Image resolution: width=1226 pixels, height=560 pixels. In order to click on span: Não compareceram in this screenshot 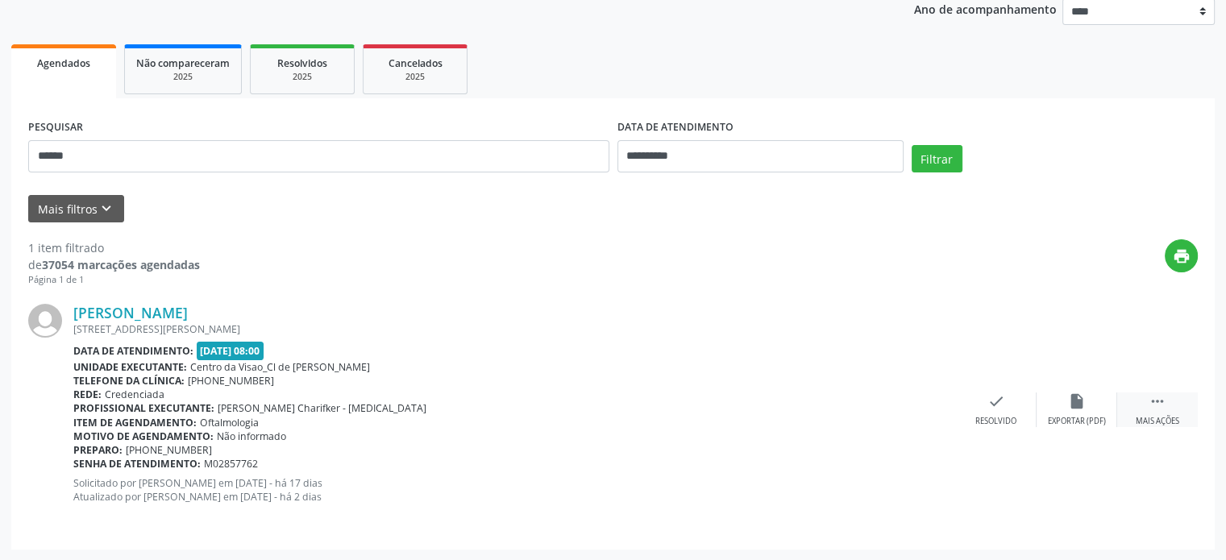, I will do `click(183, 63)`.